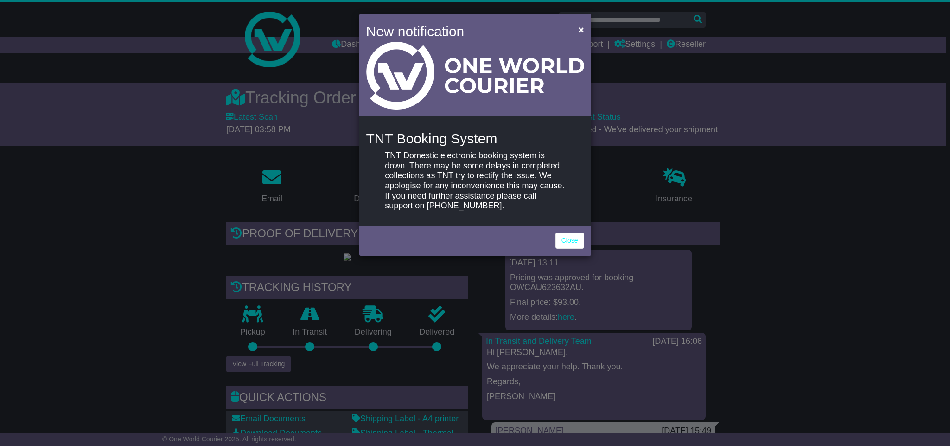  Describe the element at coordinates (581, 29) in the screenshot. I see `button: Close` at that location.